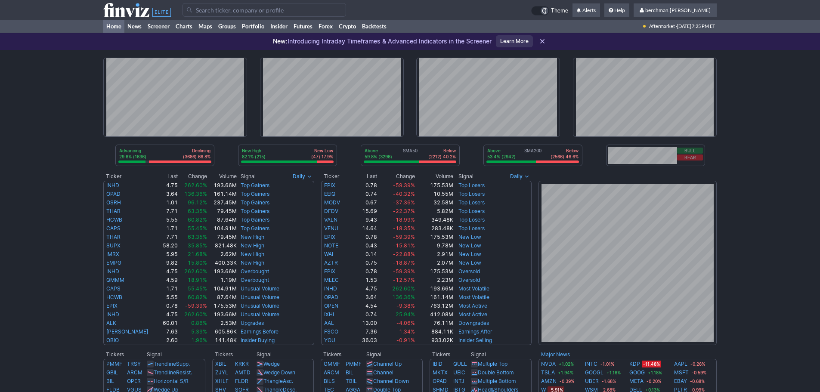 The height and width of the screenshot is (392, 820). What do you see at coordinates (330, 194) in the screenshot?
I see `a: EEIQ` at bounding box center [330, 194].